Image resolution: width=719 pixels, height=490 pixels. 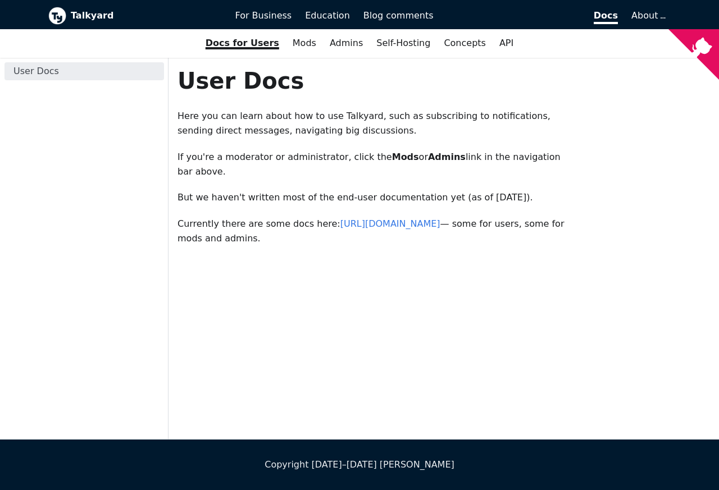 What do you see at coordinates (327, 16) in the screenshot?
I see `a: Education` at bounding box center [327, 16].